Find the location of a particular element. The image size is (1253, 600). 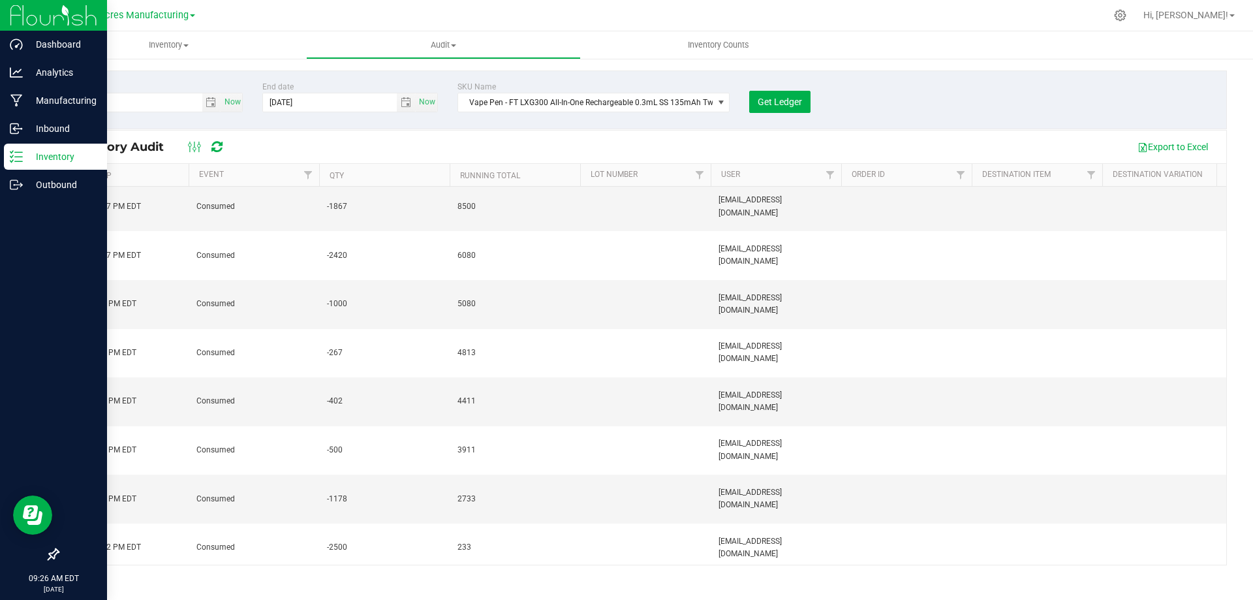

span: 6080 is located at coordinates (515, 255).